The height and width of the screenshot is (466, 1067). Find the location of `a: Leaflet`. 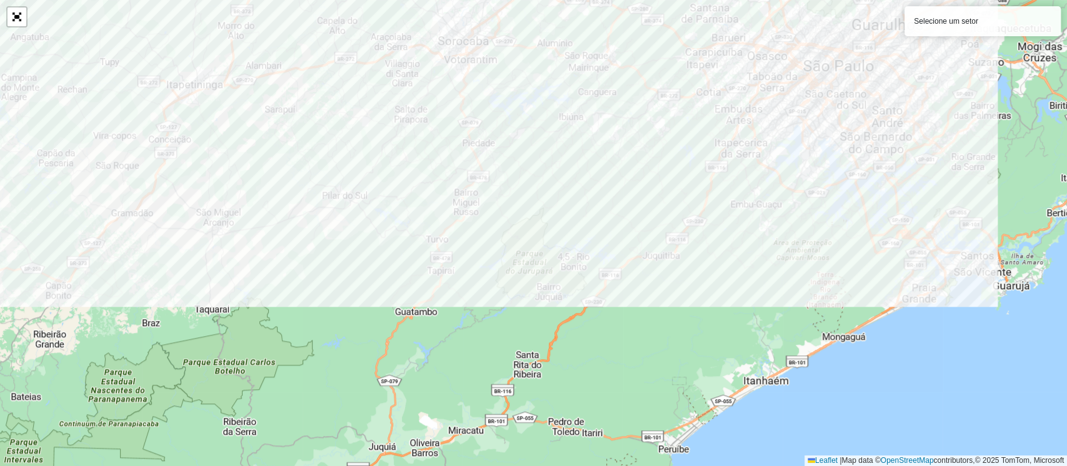

a: Leaflet is located at coordinates (823, 461).